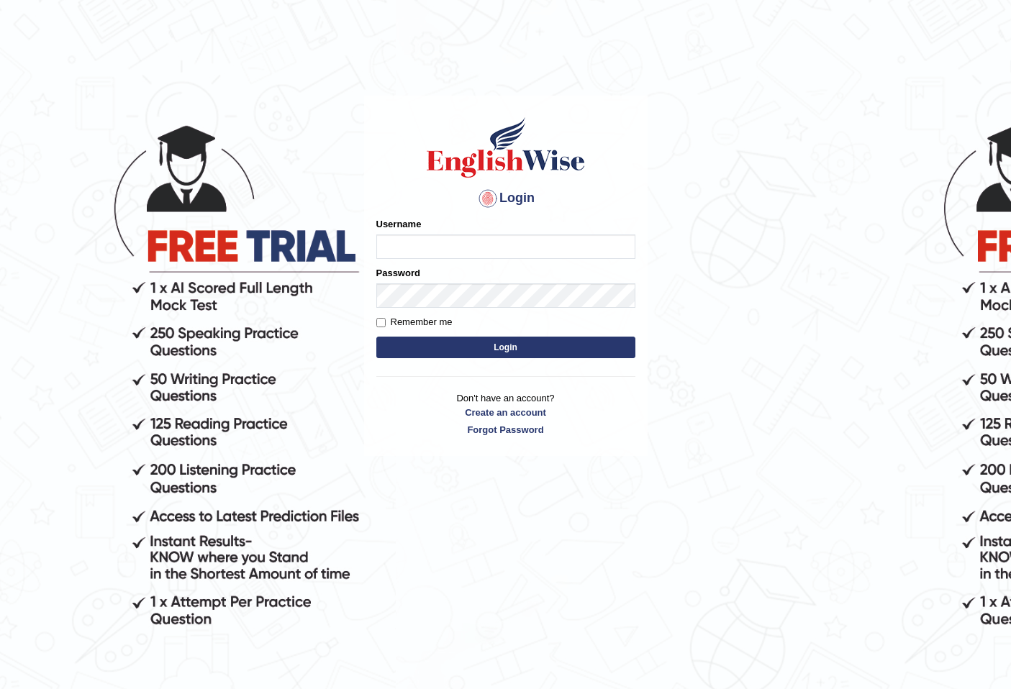 The width and height of the screenshot is (1011, 689). What do you see at coordinates (398, 273) in the screenshot?
I see `label: Password` at bounding box center [398, 273].